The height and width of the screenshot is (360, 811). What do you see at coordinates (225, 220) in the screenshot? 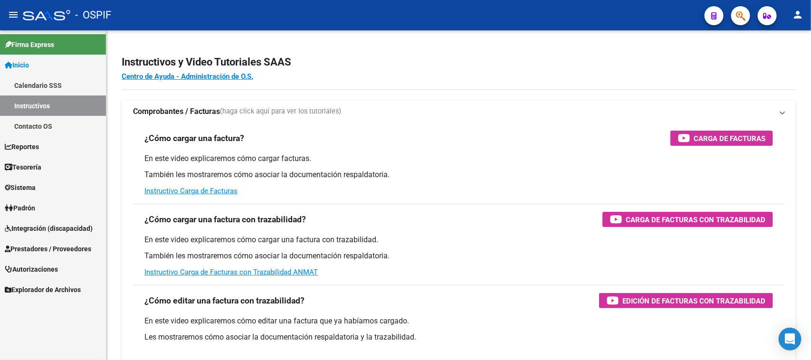
I see `h3: ¿Cómo cargar una factura con trazabilidad?` at bounding box center [225, 220].